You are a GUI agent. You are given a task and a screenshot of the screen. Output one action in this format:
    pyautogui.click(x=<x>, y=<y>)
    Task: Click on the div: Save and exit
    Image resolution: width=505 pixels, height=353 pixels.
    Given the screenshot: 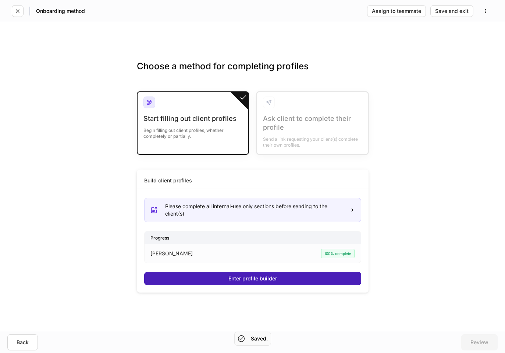 What is the action you would take?
    pyautogui.click(x=452, y=11)
    